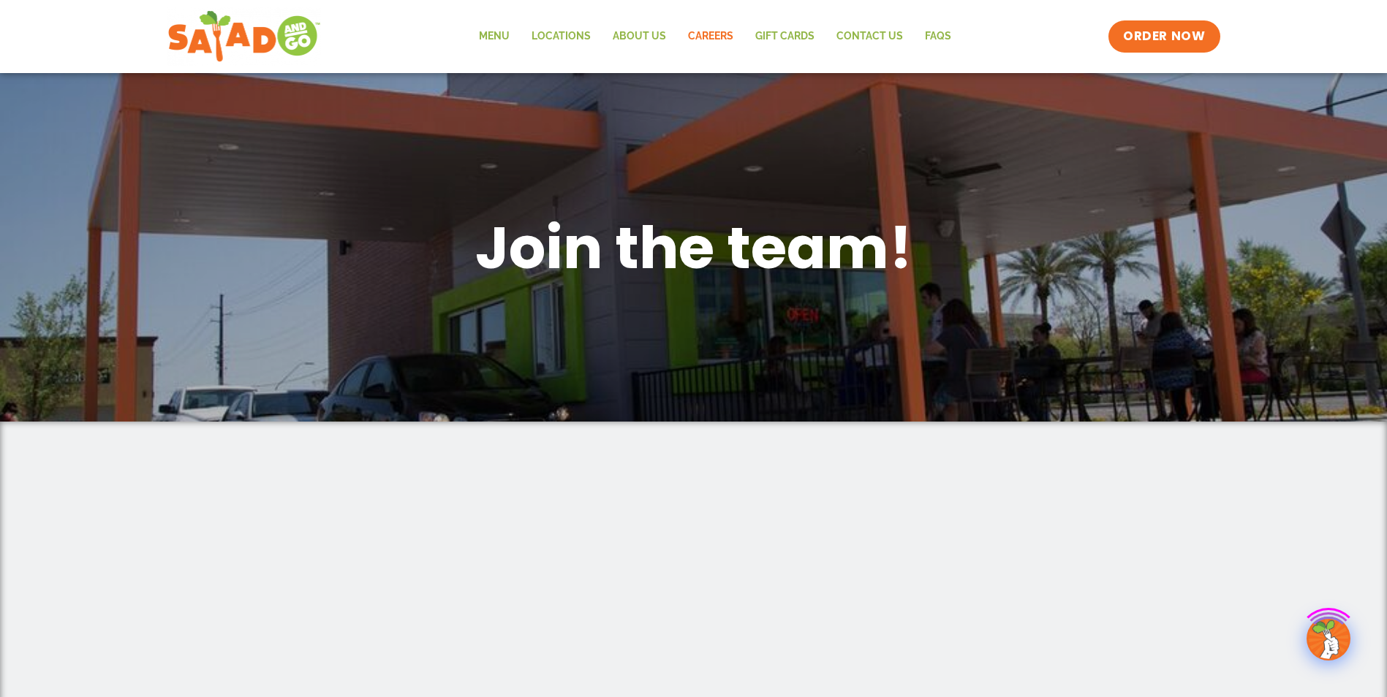 The image size is (1387, 697). I want to click on a: ORDER NOW, so click(1164, 37).